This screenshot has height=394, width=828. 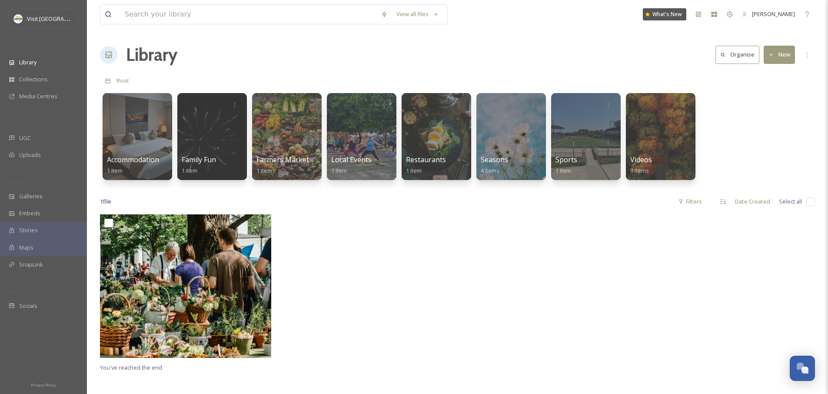 I want to click on span: Uploads, so click(x=30, y=155).